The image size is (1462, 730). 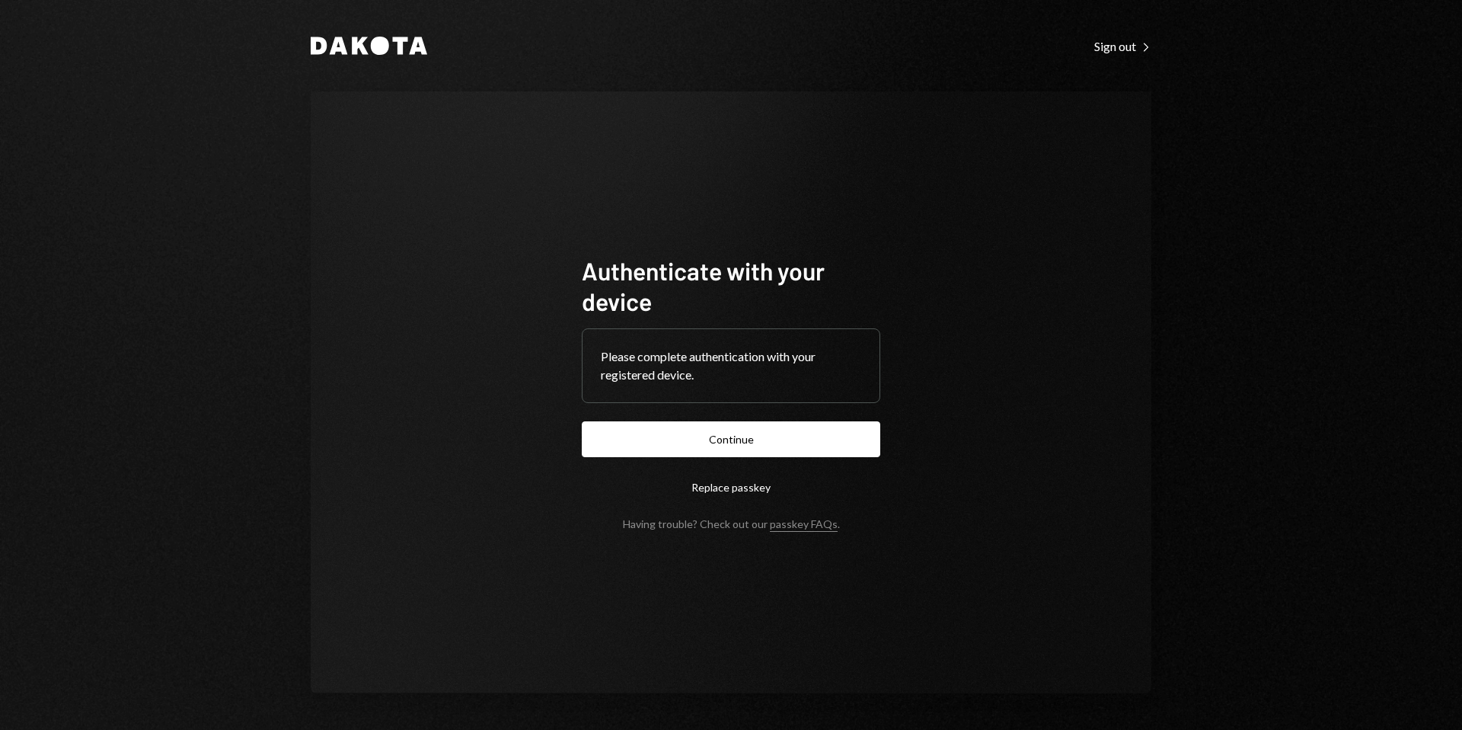 I want to click on div: Having trouble? Check out our ., so click(x=731, y=523).